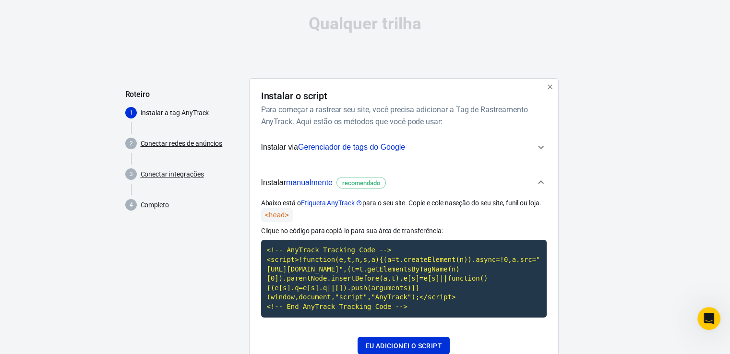 The image size is (730, 354). Describe the element at coordinates (181, 143) in the screenshot. I see `font: Conectar redes de anúncios` at that location.